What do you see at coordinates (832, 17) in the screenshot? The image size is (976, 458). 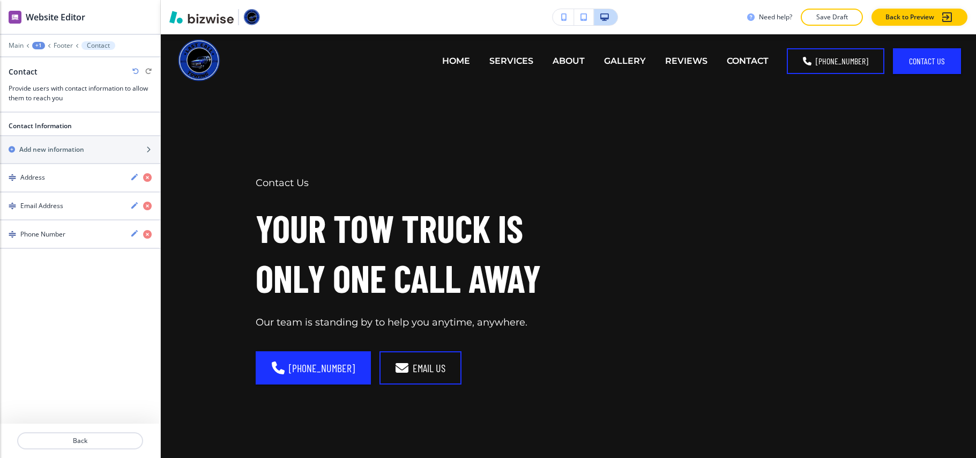 I see `button: Save Draft` at bounding box center [832, 17].